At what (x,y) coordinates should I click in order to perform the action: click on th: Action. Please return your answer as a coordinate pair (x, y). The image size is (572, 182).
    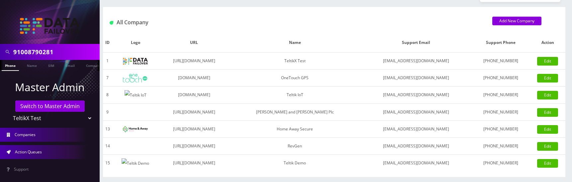
    Looking at the image, I should click on (548, 43).